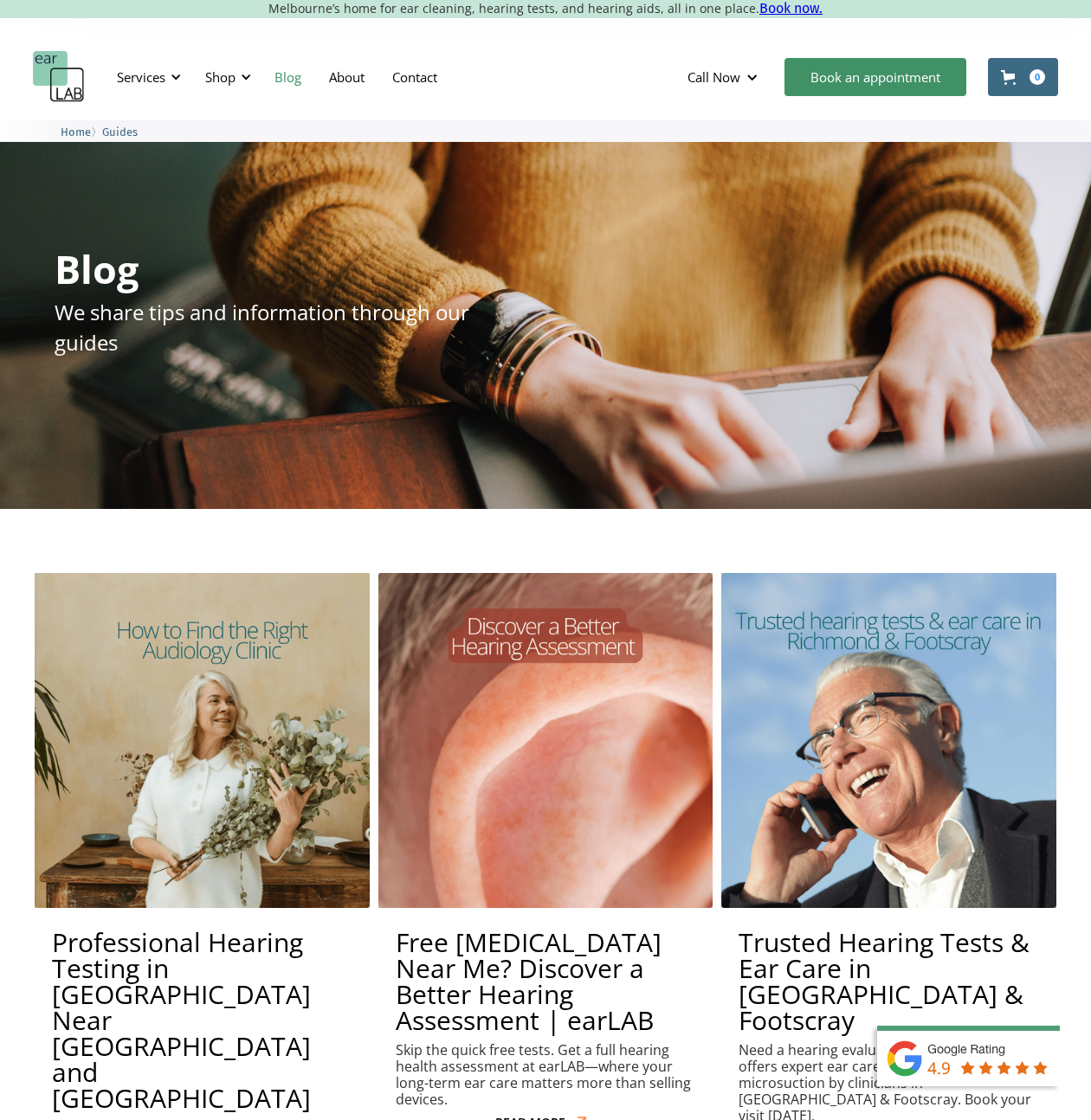 The width and height of the screenshot is (1091, 1120). What do you see at coordinates (202, 739) in the screenshot?
I see `img: Professional Hearing Testing in Melbourne Near Footscray and Richmond` at bounding box center [202, 739].